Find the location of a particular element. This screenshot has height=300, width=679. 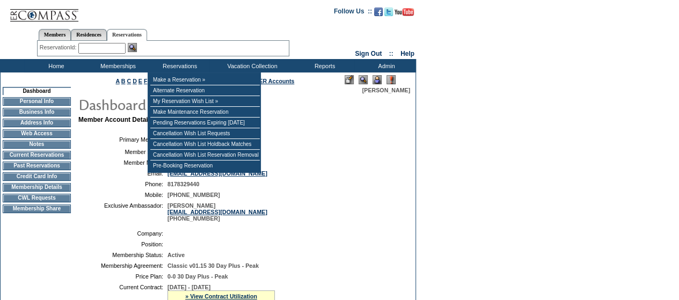

td: Alternate Reservation is located at coordinates (205, 91).